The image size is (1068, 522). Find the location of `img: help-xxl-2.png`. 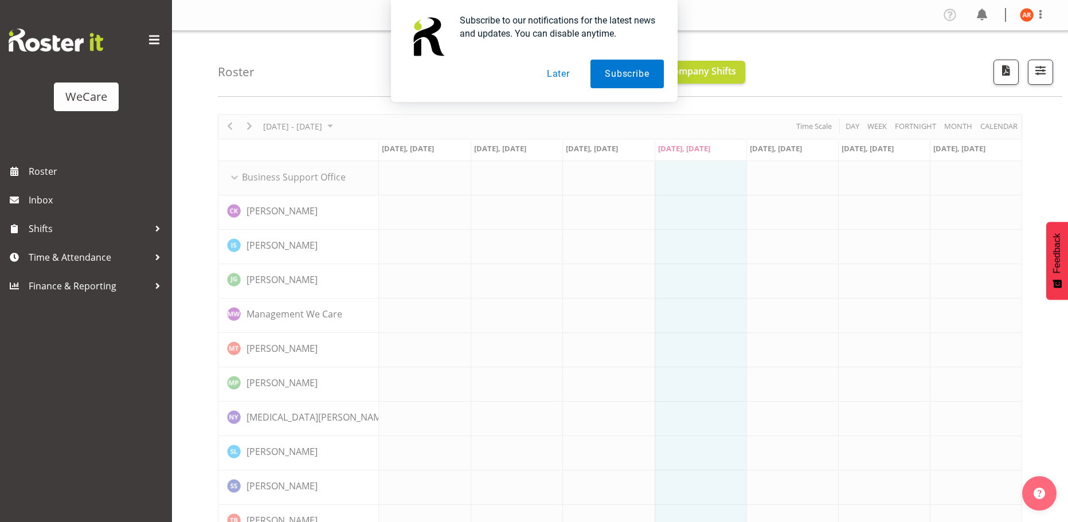

img: help-xxl-2.png is located at coordinates (1040, 494).